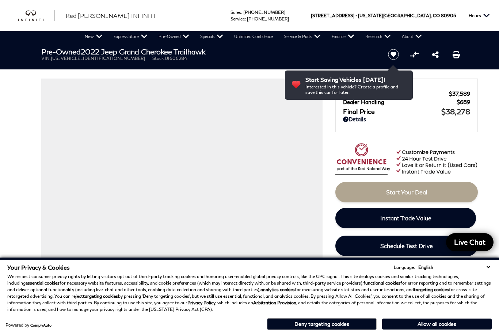 The image size is (499, 335). What do you see at coordinates (407, 192) in the screenshot?
I see `span: Start Your Deal` at bounding box center [407, 192].